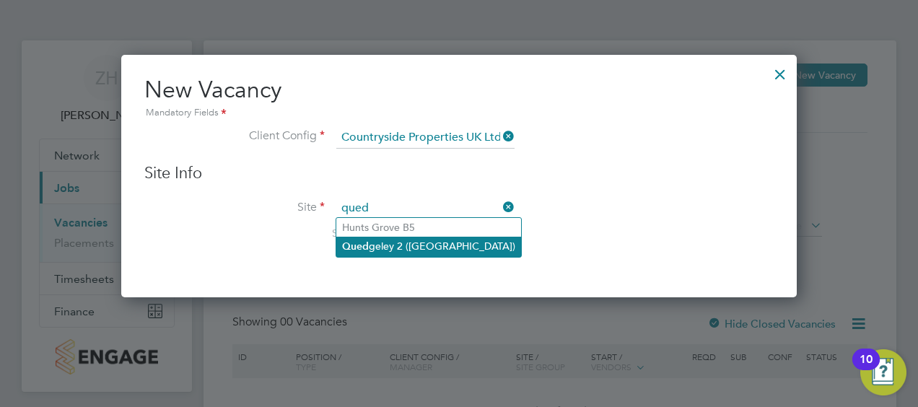  What do you see at coordinates (459, 113) in the screenshot?
I see `div: Mandatory Fields` at bounding box center [459, 113].